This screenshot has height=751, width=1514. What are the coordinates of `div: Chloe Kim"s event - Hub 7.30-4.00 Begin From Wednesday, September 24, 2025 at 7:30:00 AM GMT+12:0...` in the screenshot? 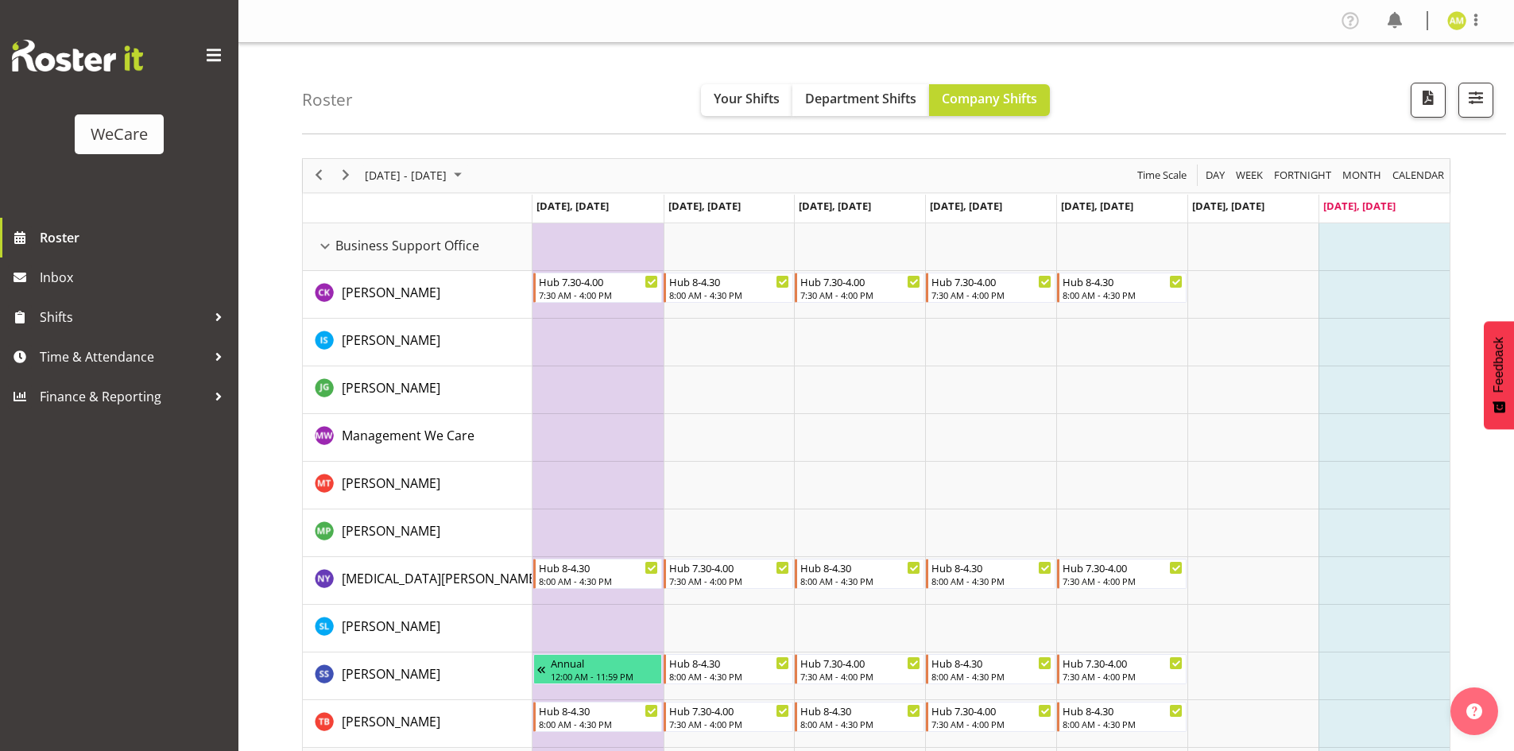 It's located at (859, 288).